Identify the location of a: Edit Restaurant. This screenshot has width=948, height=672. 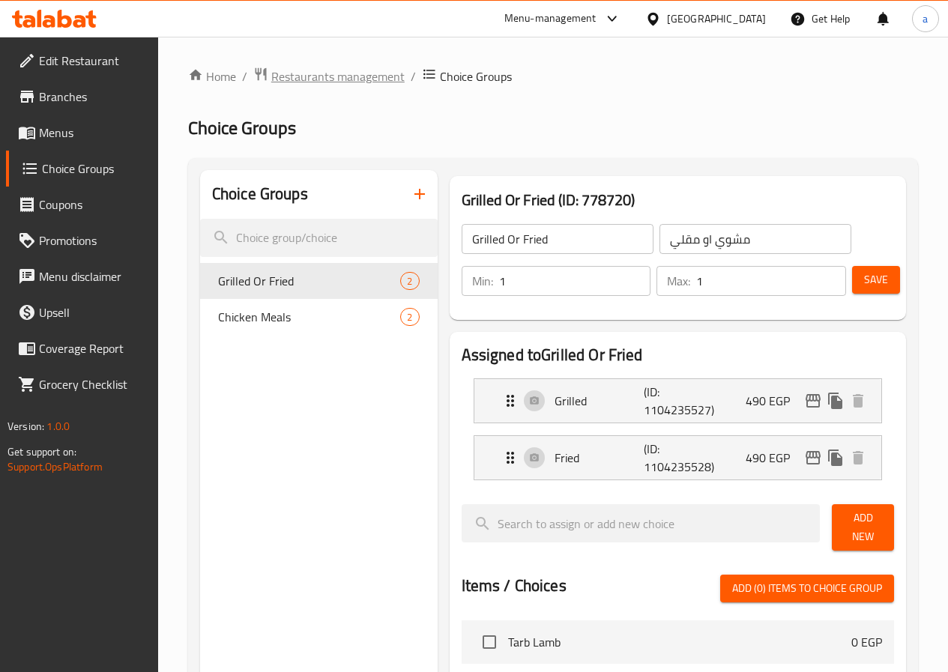
(82, 61).